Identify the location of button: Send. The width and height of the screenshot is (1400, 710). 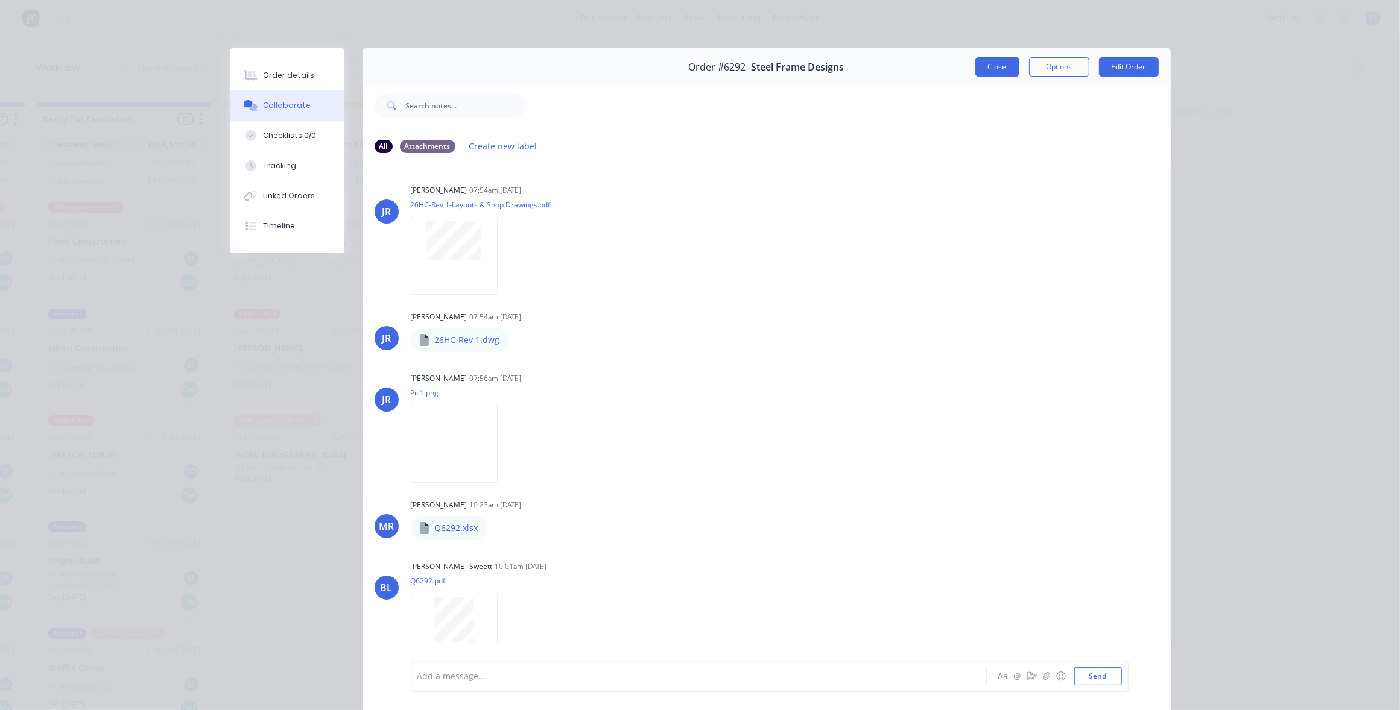
(1098, 677).